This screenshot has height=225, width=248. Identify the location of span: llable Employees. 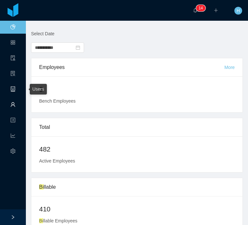
(58, 220).